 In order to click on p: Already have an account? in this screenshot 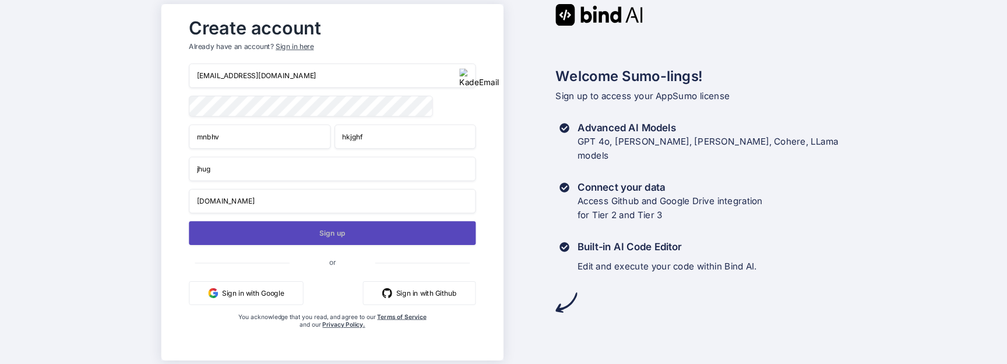, I will do `click(332, 46)`.